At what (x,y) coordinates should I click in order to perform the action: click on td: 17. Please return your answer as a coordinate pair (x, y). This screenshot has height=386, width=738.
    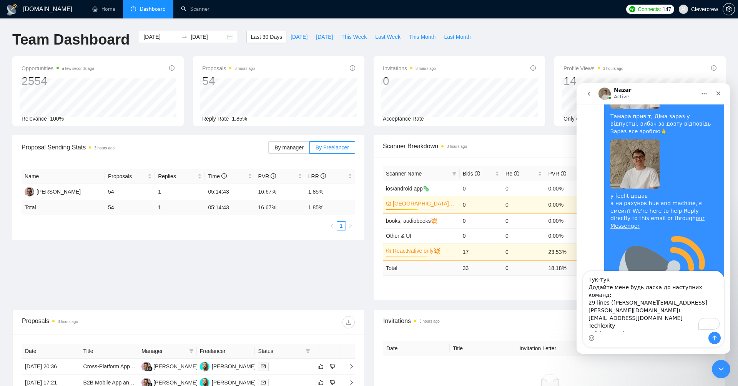
    Looking at the image, I should click on (481, 252).